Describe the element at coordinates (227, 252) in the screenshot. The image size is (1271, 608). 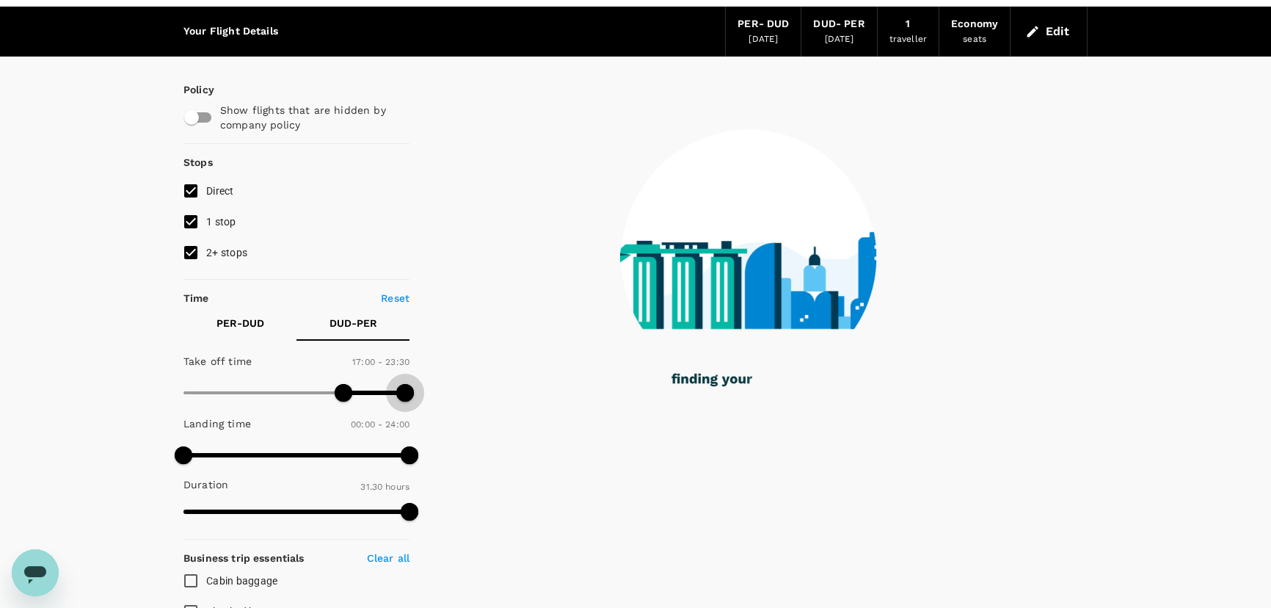
I see `span: 2+ stops` at that location.